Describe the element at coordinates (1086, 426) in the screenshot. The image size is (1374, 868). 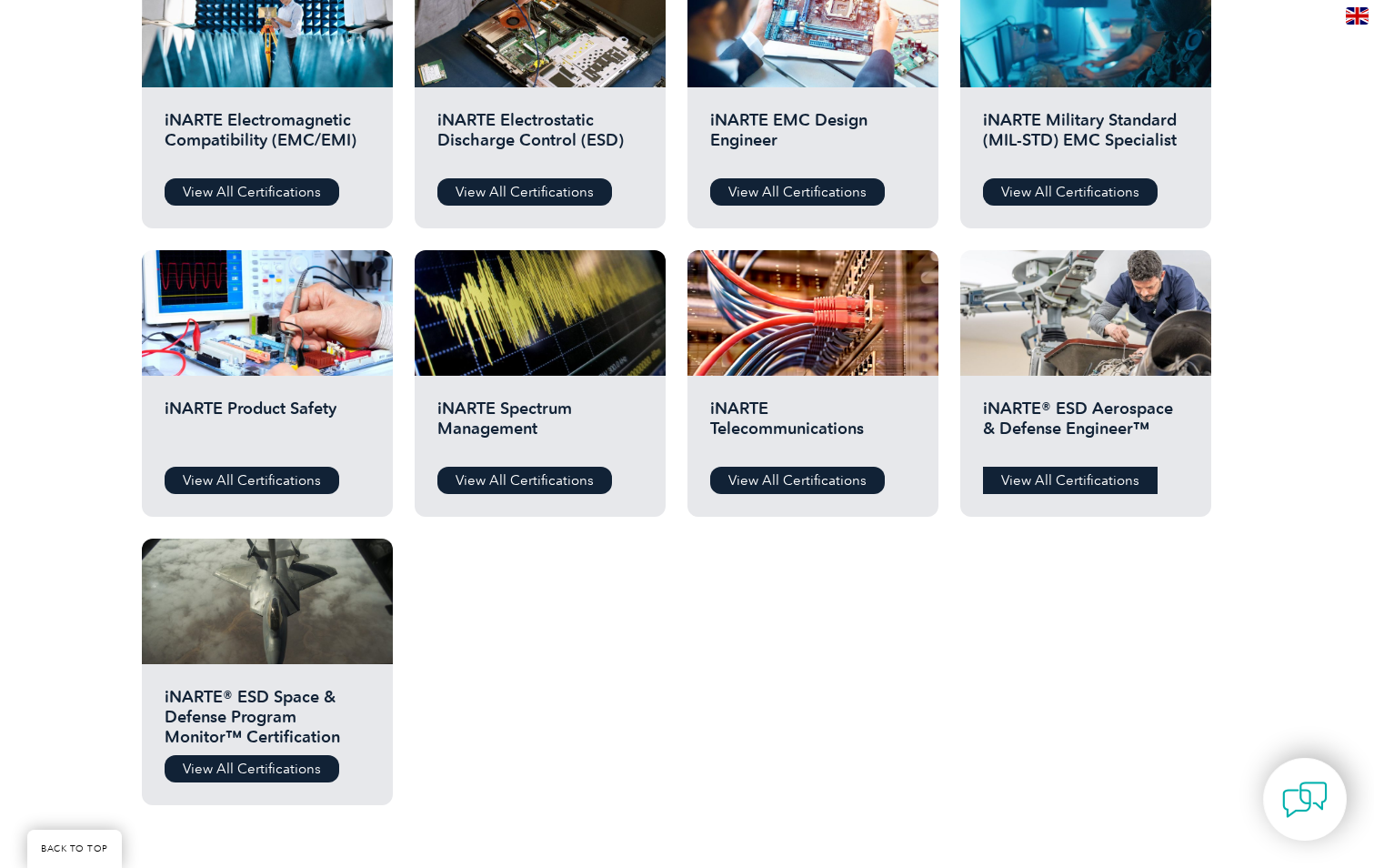
I see `h2: iNARTE® ESD Aerospace & Defense Engineer™` at that location.